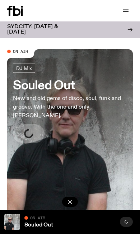 Image resolution: width=140 pixels, height=234 pixels. I want to click on a: DJ Mix, so click(24, 68).